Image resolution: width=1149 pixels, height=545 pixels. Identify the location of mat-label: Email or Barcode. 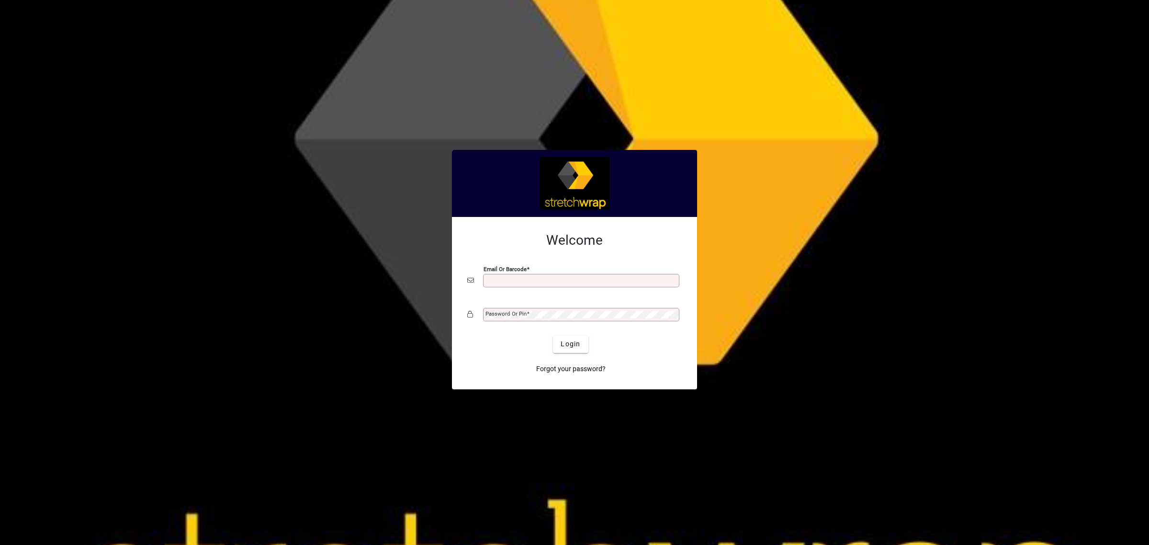
(505, 269).